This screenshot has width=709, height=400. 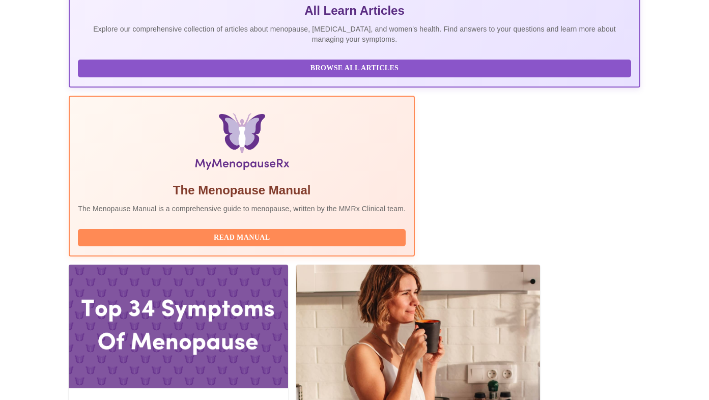 I want to click on p: The Menopause Manual is a comprehensive guide to menopause, written by the MMRx Clinical team., so click(x=242, y=209).